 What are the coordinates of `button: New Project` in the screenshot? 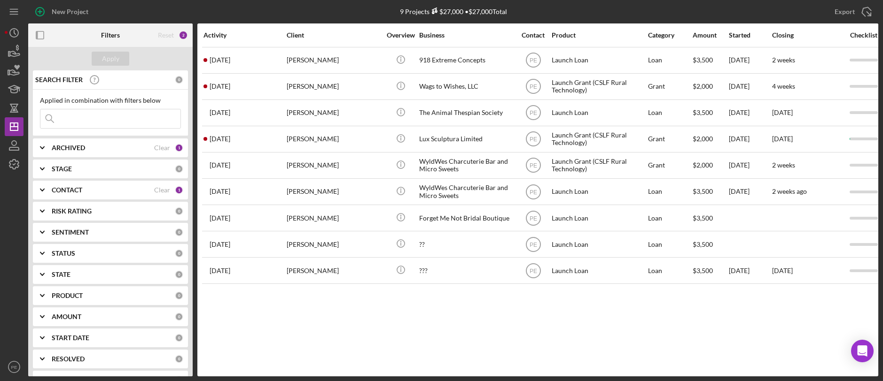 It's located at (63, 12).